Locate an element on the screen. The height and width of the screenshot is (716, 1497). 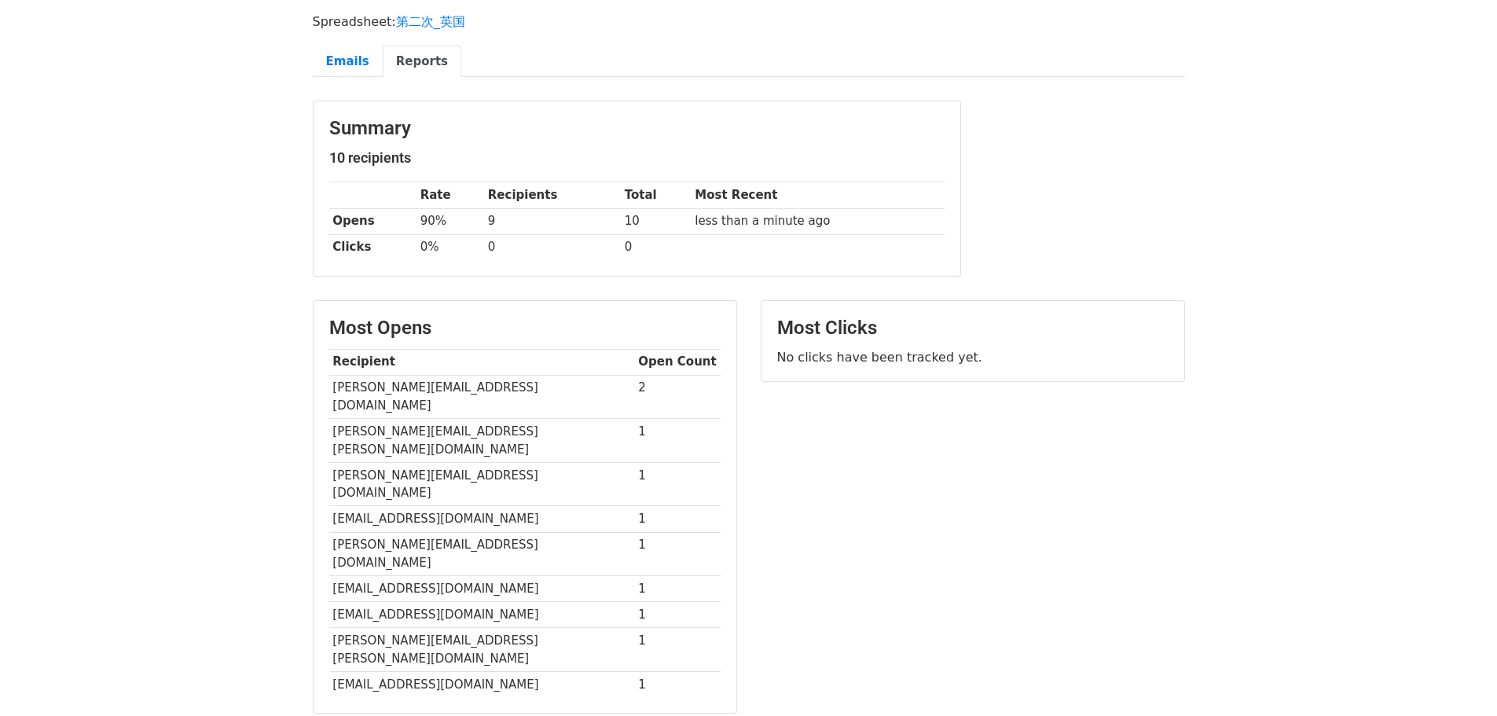
a: 第二次_英国 is located at coordinates (431, 21).